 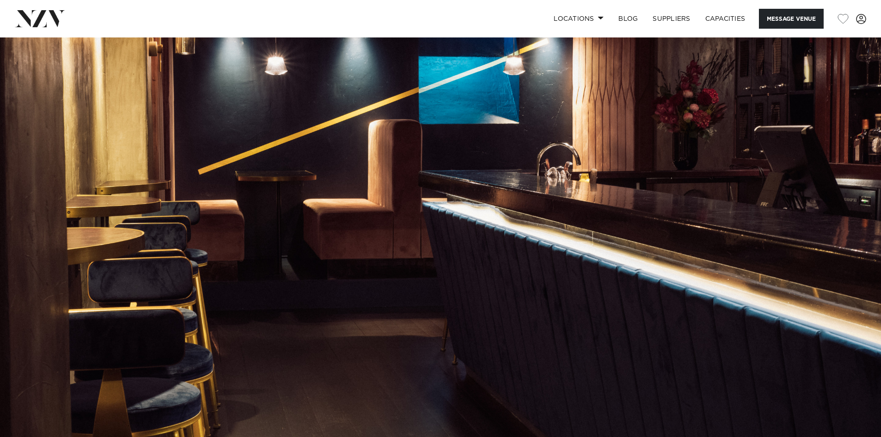 What do you see at coordinates (671, 19) in the screenshot?
I see `a: SUPPLIERS` at bounding box center [671, 19].